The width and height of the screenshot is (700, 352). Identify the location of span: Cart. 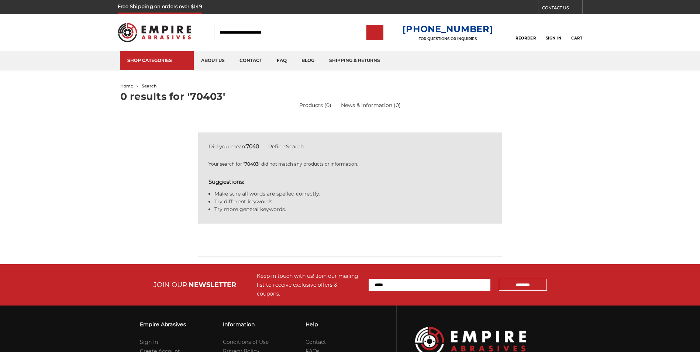
(577, 38).